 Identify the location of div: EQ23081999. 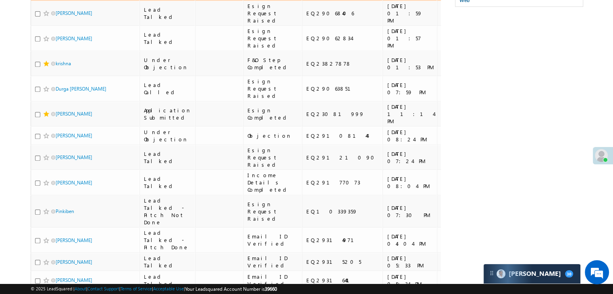
(343, 114).